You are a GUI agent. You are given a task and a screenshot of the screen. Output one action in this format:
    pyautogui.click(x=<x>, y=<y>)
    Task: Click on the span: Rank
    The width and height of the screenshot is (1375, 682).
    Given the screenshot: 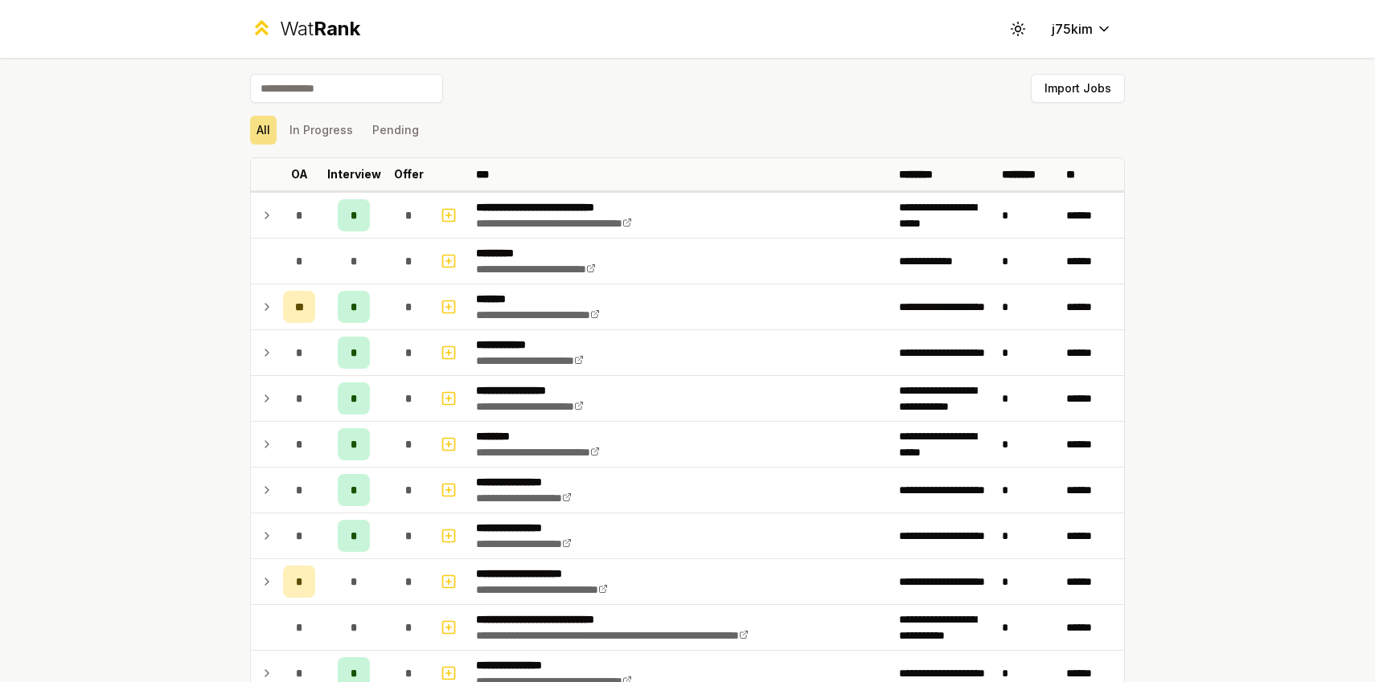 What is the action you would take?
    pyautogui.click(x=337, y=28)
    